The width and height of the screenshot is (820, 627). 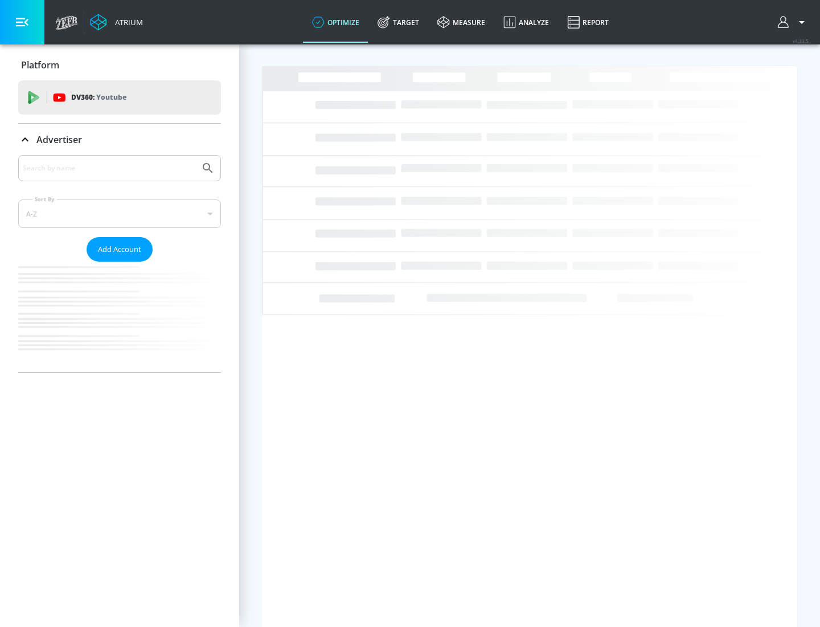 I want to click on span: v 4.33.5, so click(x=801, y=40).